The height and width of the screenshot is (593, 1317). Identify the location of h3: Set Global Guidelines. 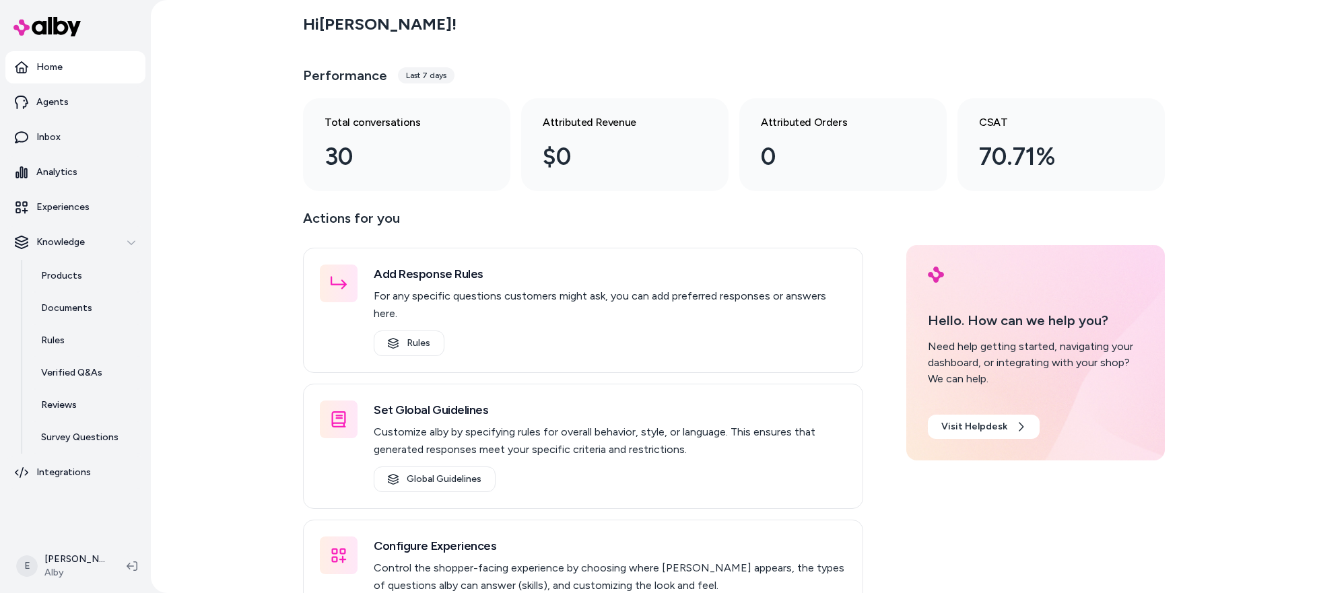
(610, 410).